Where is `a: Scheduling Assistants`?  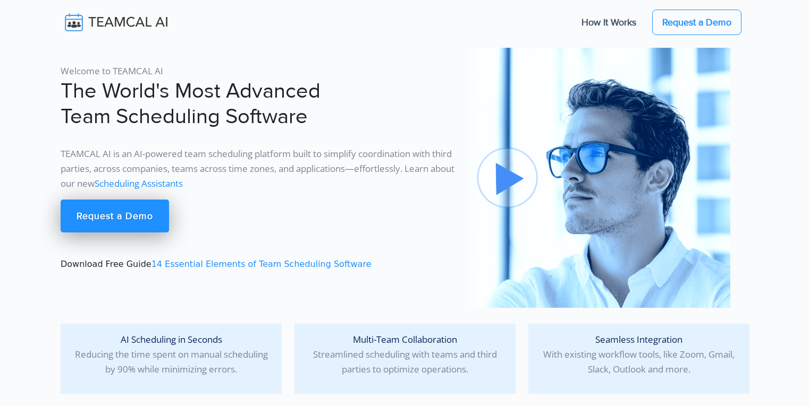 a: Scheduling Assistants is located at coordinates (139, 183).